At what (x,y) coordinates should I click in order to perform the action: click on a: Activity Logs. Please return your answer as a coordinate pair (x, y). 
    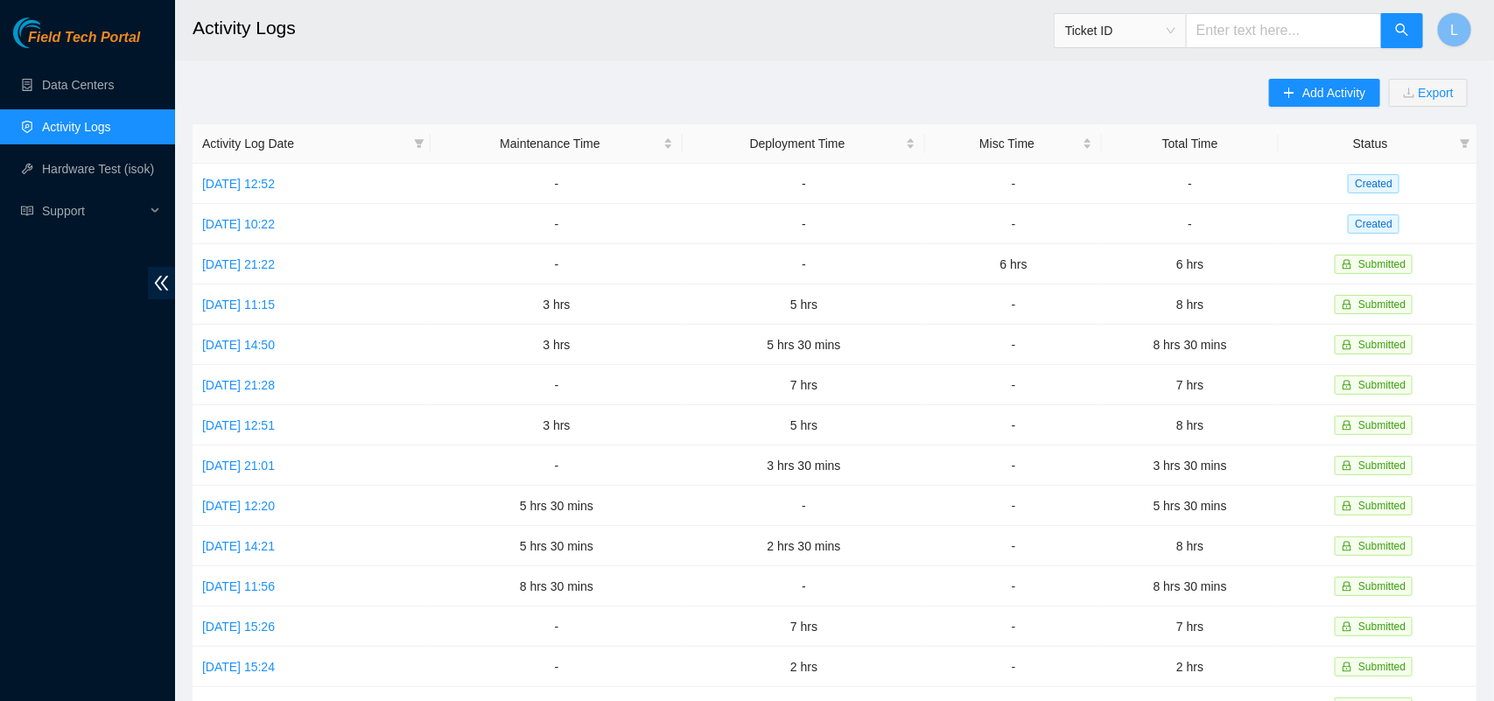
    Looking at the image, I should click on (76, 127).